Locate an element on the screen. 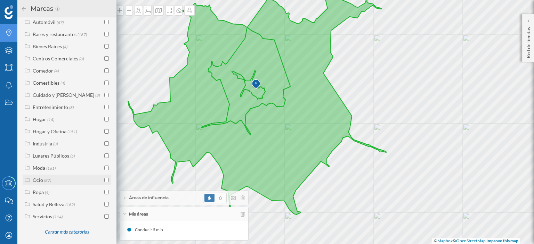 Image resolution: width=534 pixels, height=244 pixels. div: Ocio is located at coordinates (38, 180).